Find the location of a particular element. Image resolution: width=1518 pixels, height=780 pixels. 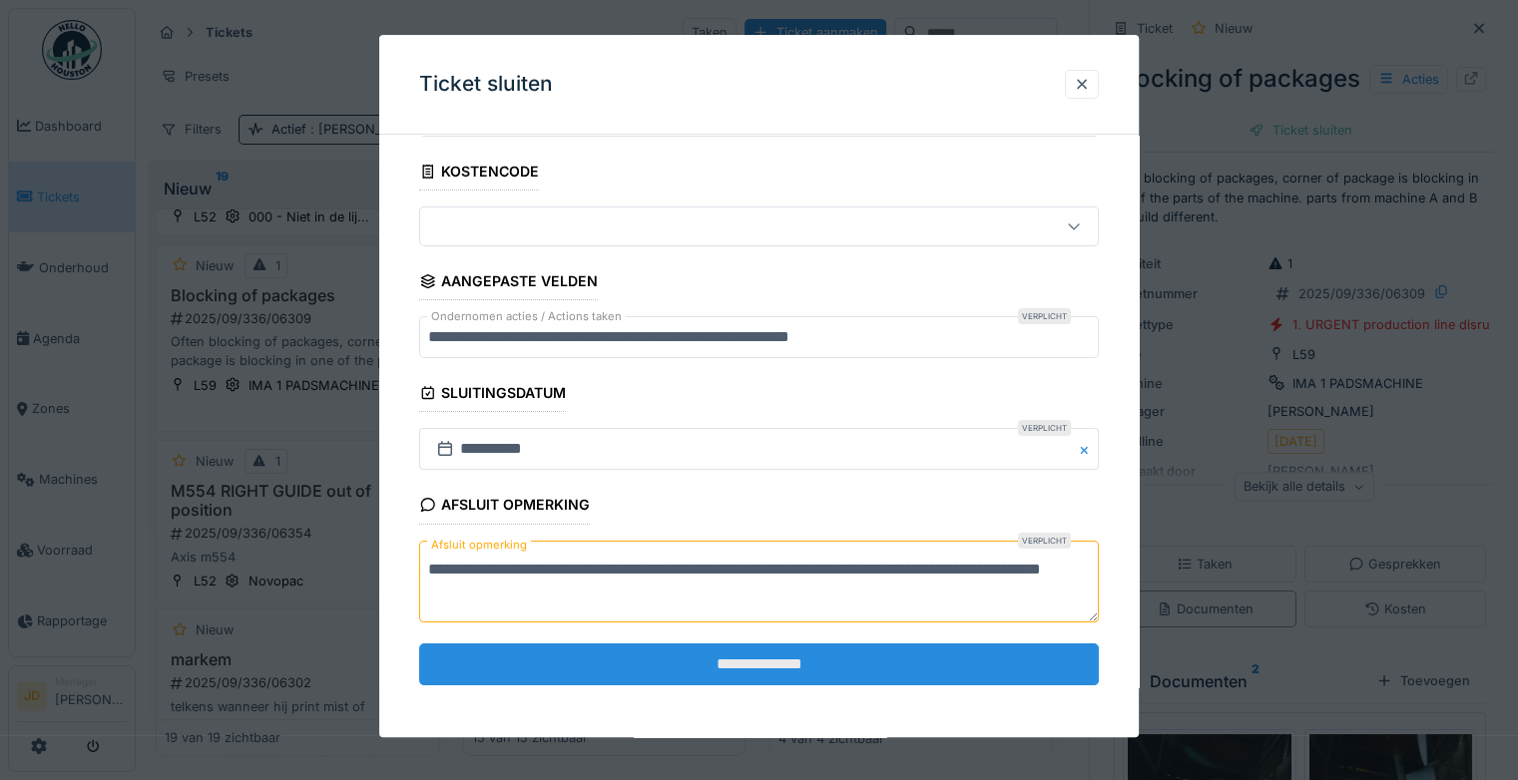

div: Aangepaste velden is located at coordinates (508, 283).